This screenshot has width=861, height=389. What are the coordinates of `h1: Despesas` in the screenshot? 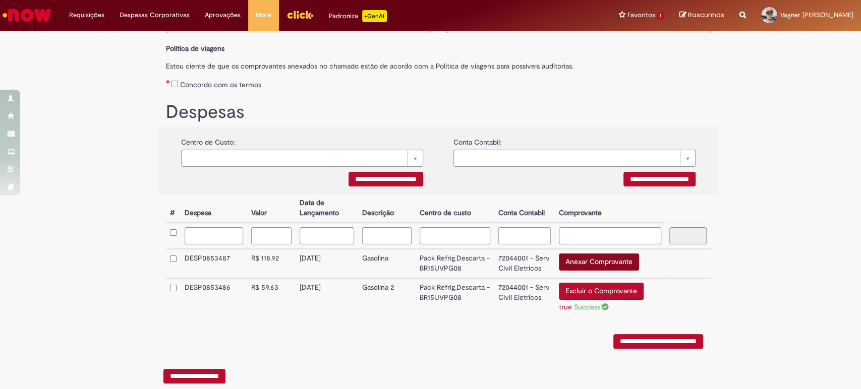 It's located at (438, 113).